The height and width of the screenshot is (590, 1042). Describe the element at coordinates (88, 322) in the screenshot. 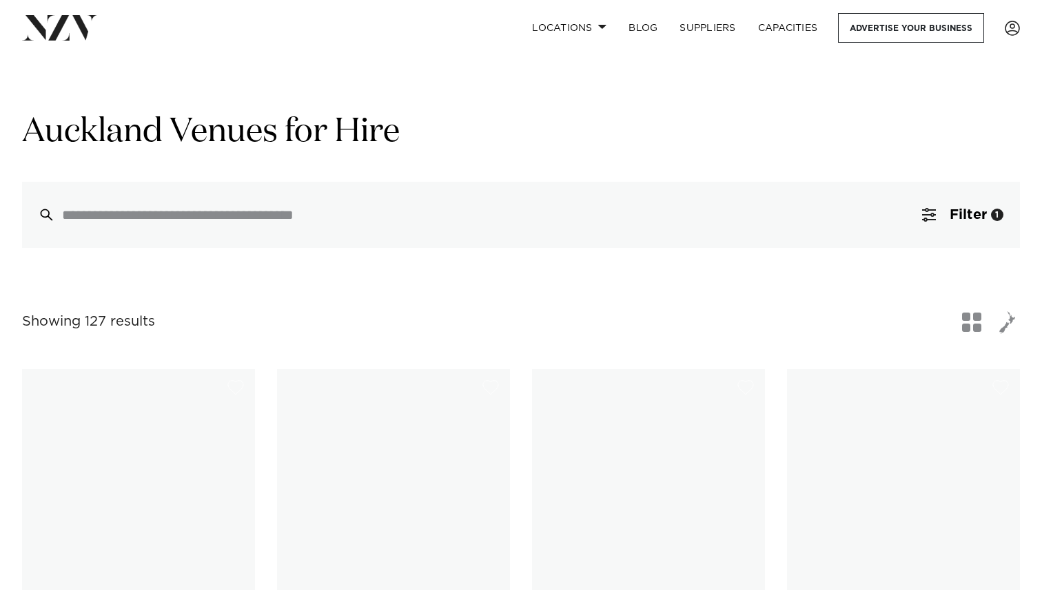

I see `div: Showing 127 results` at that location.